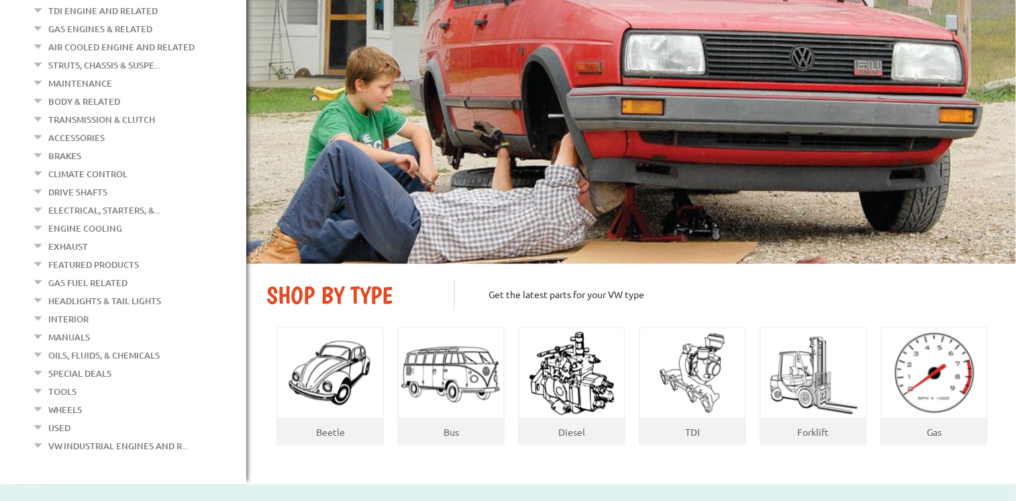 The image size is (1016, 501). What do you see at coordinates (118, 446) in the screenshot?
I see `a: VW Industrial Engines and R...` at bounding box center [118, 446].